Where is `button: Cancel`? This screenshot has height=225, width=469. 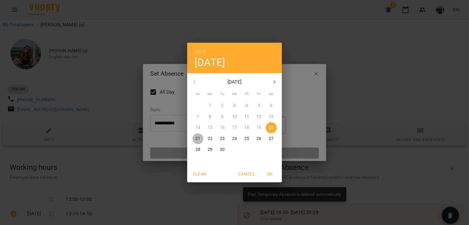
button: Cancel is located at coordinates (246, 174).